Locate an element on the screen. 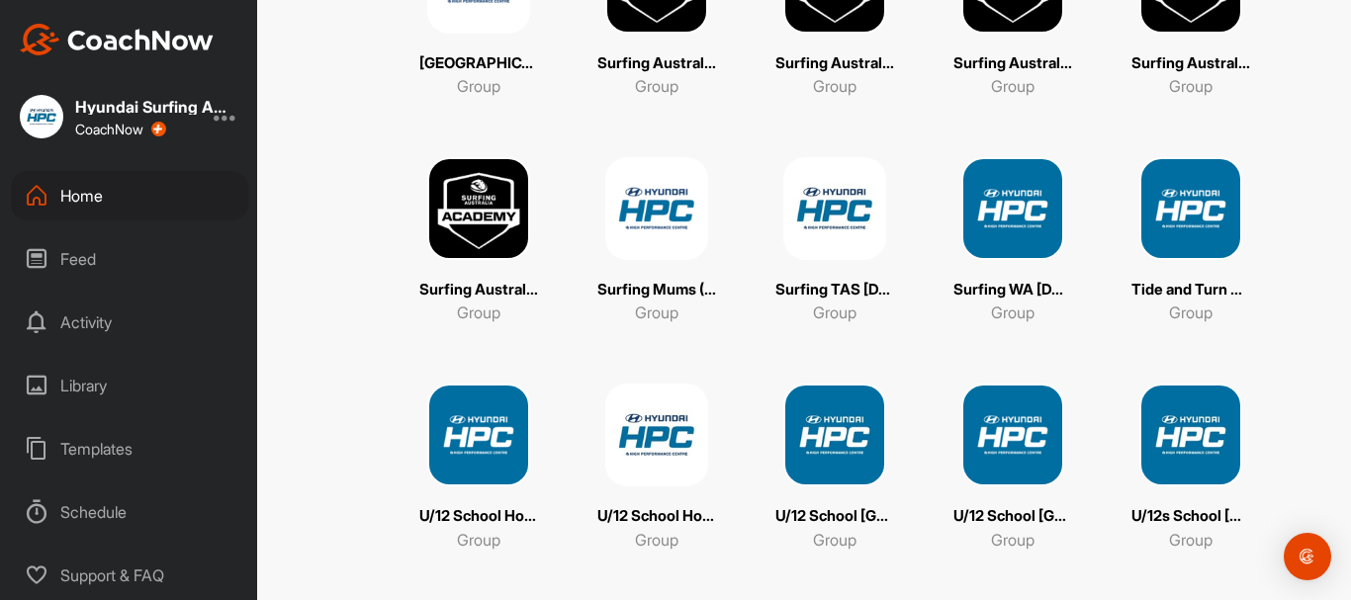 The height and width of the screenshot is (600, 1351). div: Support & FAQ is located at coordinates (130, 576).